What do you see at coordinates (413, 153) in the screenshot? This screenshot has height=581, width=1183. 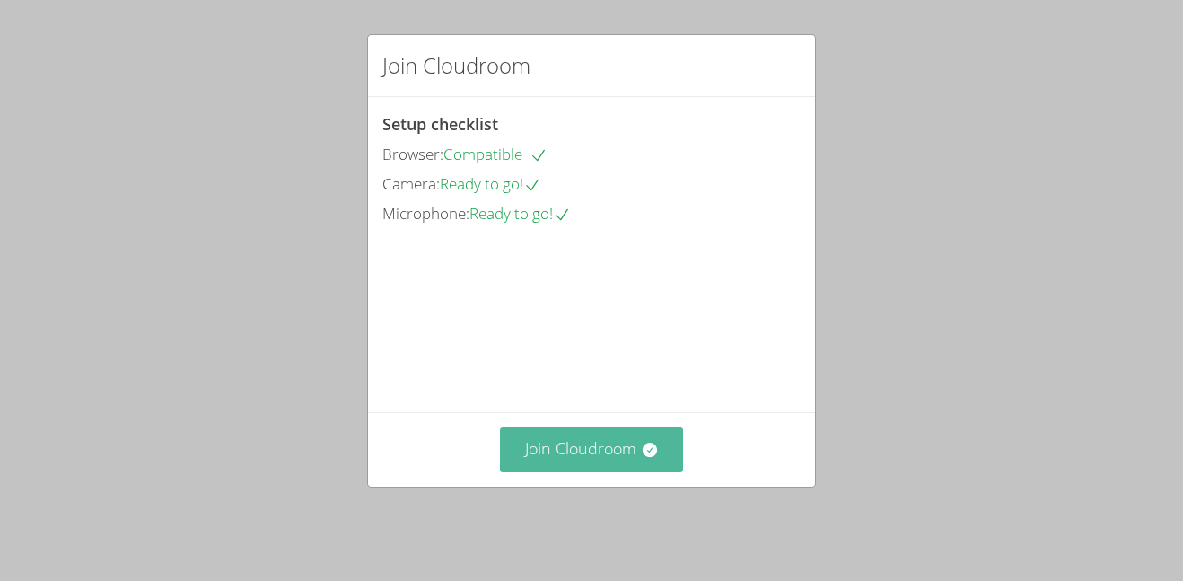 I see `span: Browser:` at bounding box center [413, 153].